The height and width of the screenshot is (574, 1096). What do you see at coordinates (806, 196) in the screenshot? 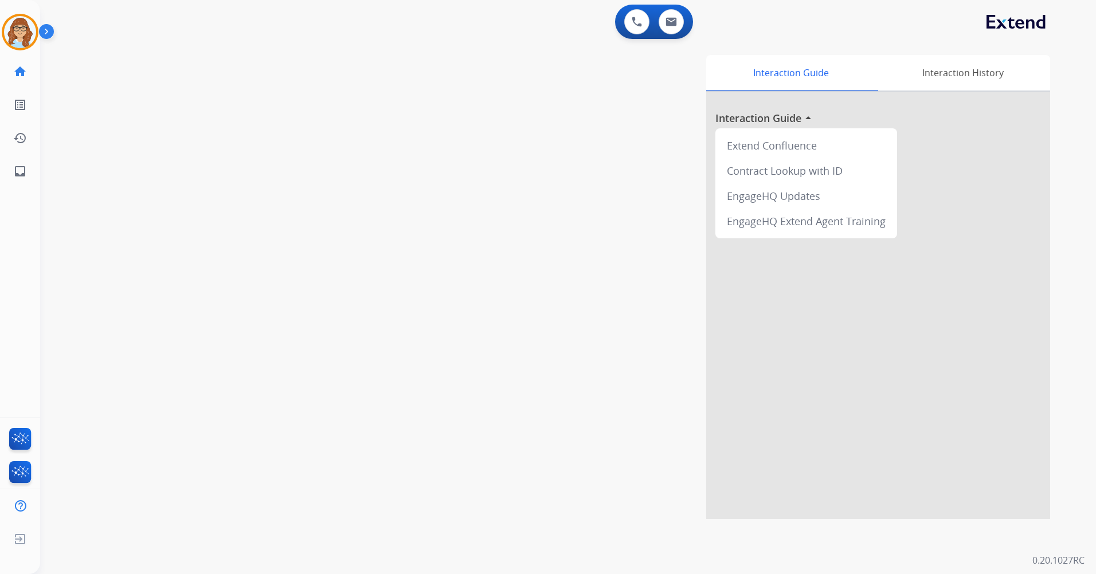
I see `div: EngageHQ Updates` at bounding box center [806, 196].